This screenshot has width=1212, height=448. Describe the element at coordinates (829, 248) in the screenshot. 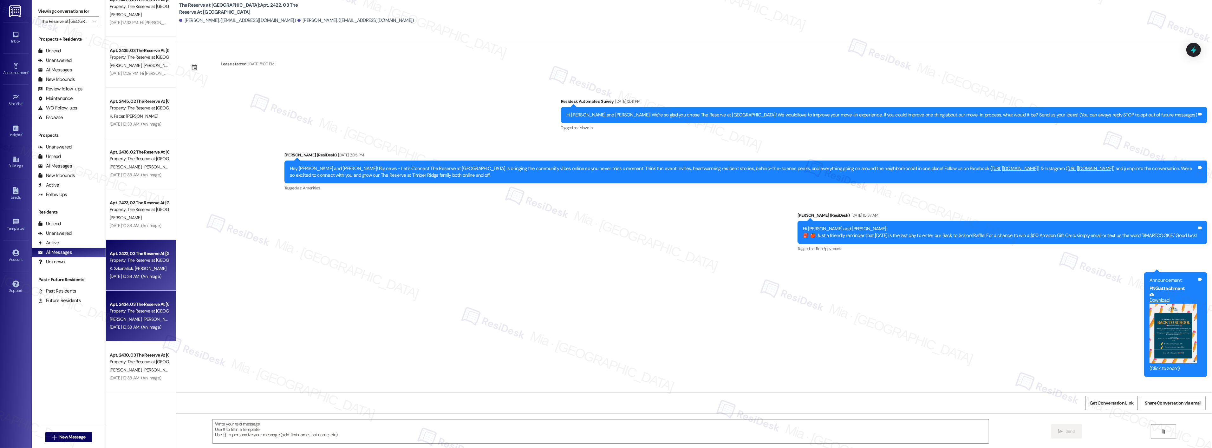

I see `span: Rent/payments` at that location.